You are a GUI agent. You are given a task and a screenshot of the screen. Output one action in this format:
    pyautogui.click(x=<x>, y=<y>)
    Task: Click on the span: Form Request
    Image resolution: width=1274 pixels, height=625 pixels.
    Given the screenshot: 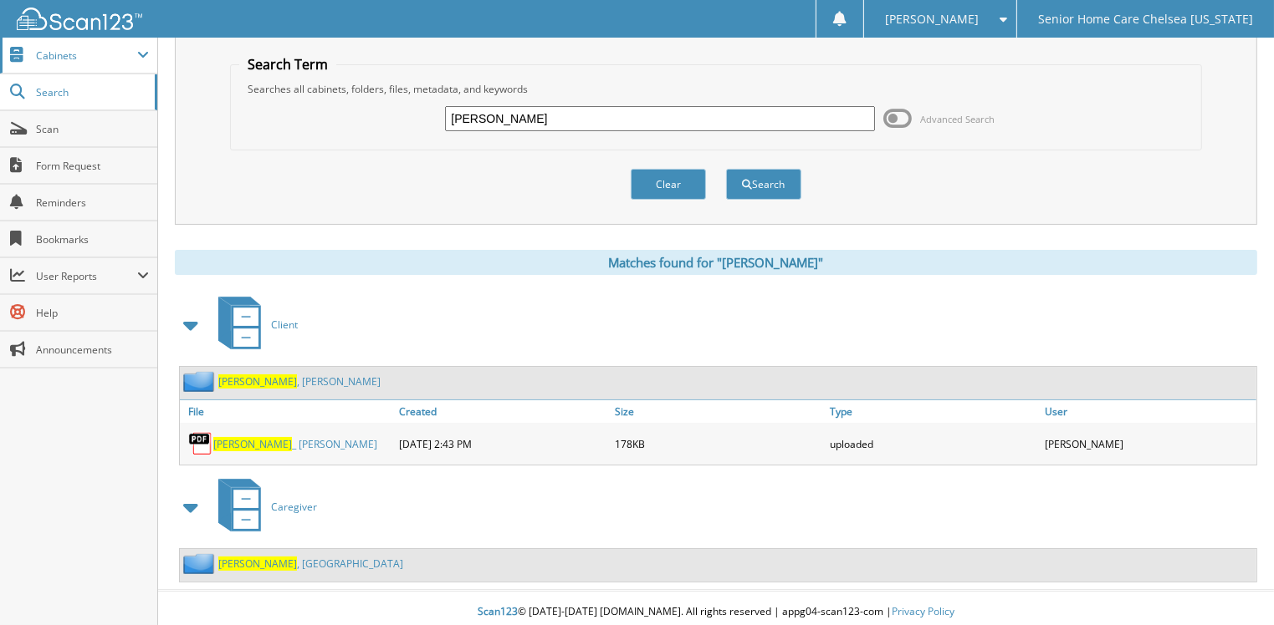 What is the action you would take?
    pyautogui.click(x=92, y=166)
    